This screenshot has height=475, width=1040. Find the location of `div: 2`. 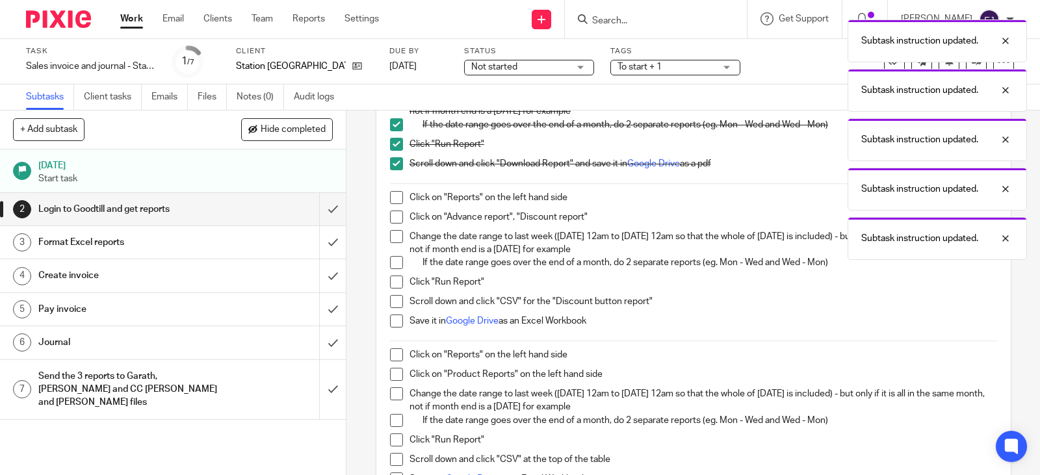

div: 2 is located at coordinates (22, 209).